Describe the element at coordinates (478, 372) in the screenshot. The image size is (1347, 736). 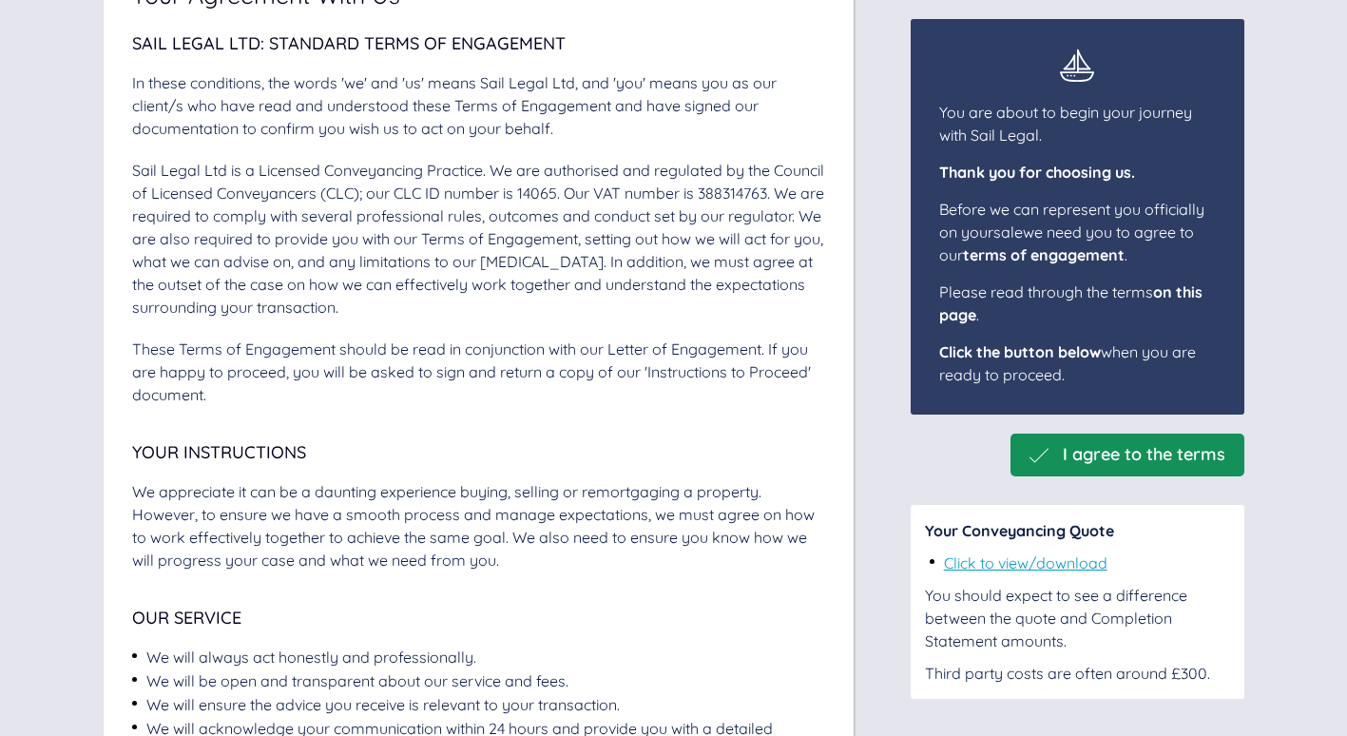
I see `div: These Terms of Engagement should be read in conjunction with our Letter of Engagement. If you are...` at that location.